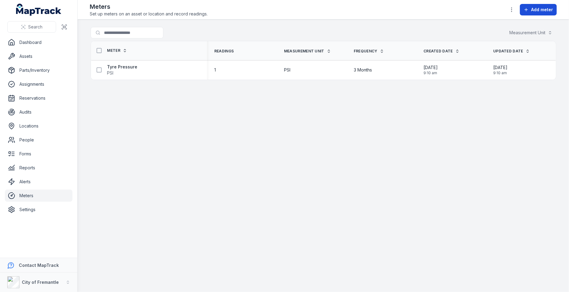 This screenshot has height=292, width=569. What do you see at coordinates (122, 67) in the screenshot?
I see `strong: Tyre Pressure` at bounding box center [122, 67].